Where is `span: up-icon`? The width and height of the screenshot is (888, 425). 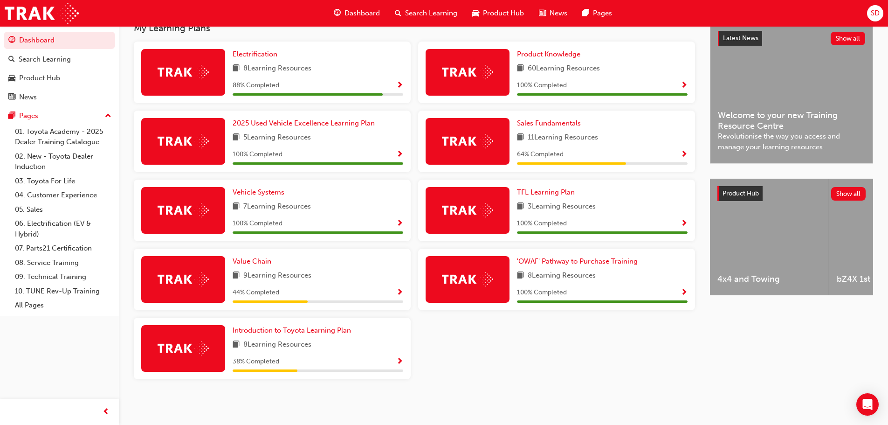
span: up-icon is located at coordinates (108, 116).